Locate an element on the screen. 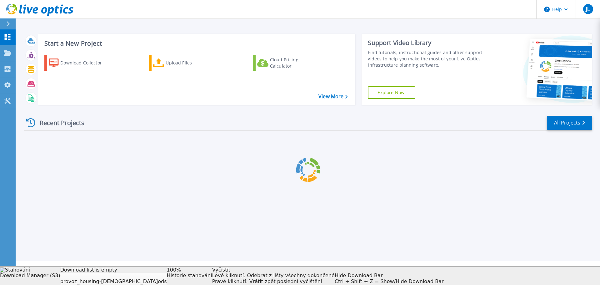 The width and height of the screenshot is (600, 285). div: Upload Files is located at coordinates (191, 63).